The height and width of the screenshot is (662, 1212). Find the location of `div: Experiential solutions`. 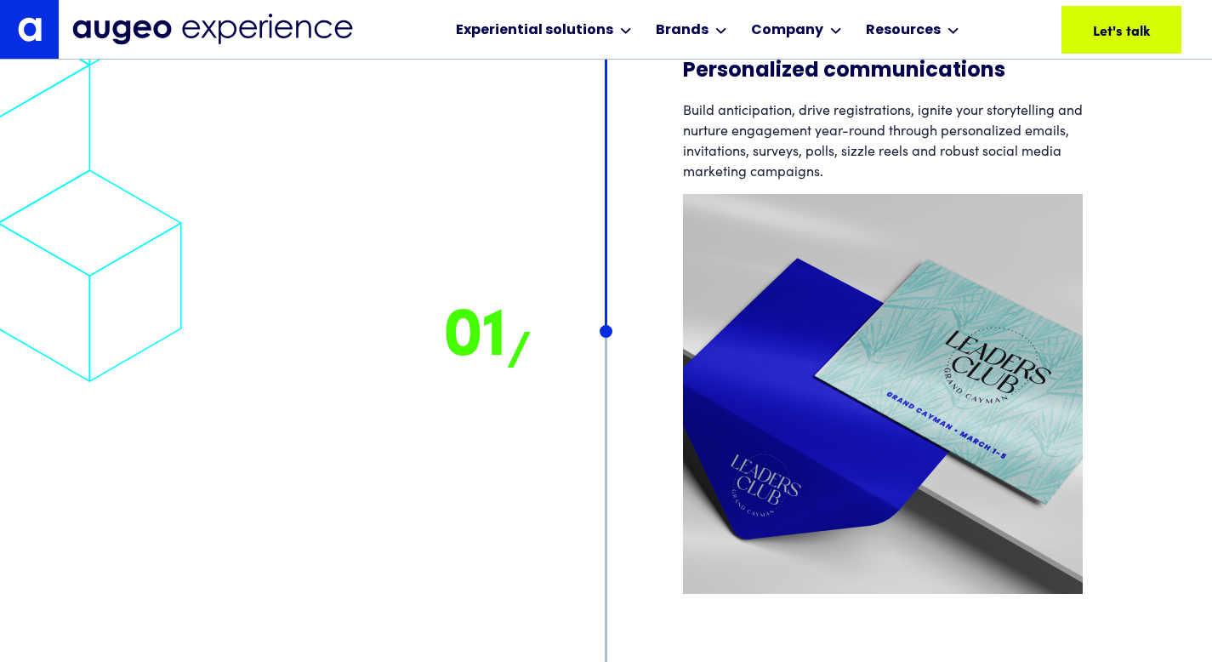

div: Experiential solutions is located at coordinates (534, 31).